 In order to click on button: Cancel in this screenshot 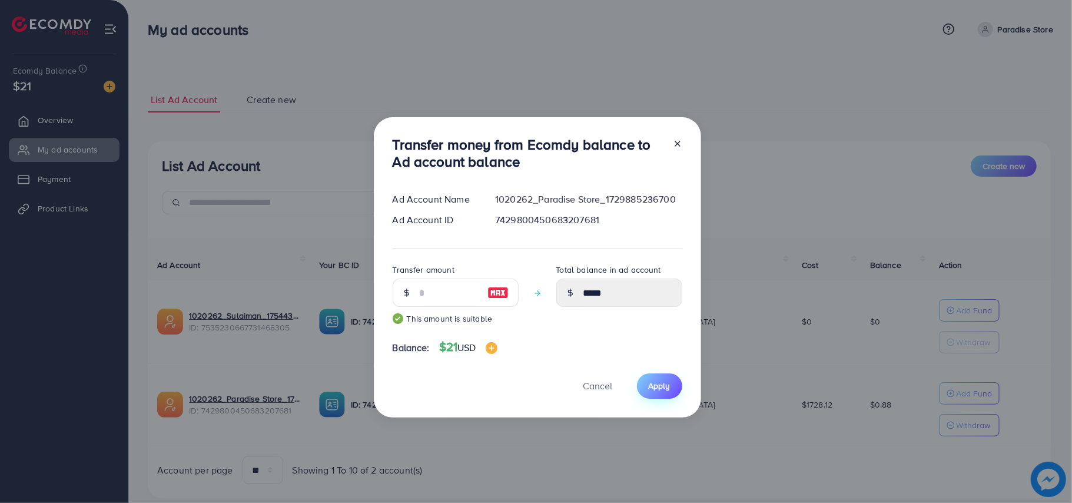, I will do `click(598, 386)`.